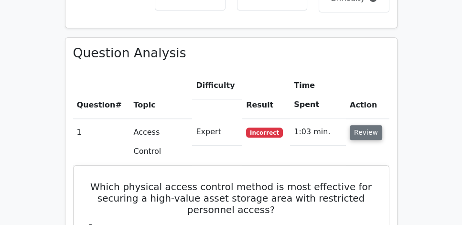  What do you see at coordinates (231, 198) in the screenshot?
I see `h5: Which physical access control method is most effective for securing a high-value asset storage ar...` at bounding box center [231, 198].